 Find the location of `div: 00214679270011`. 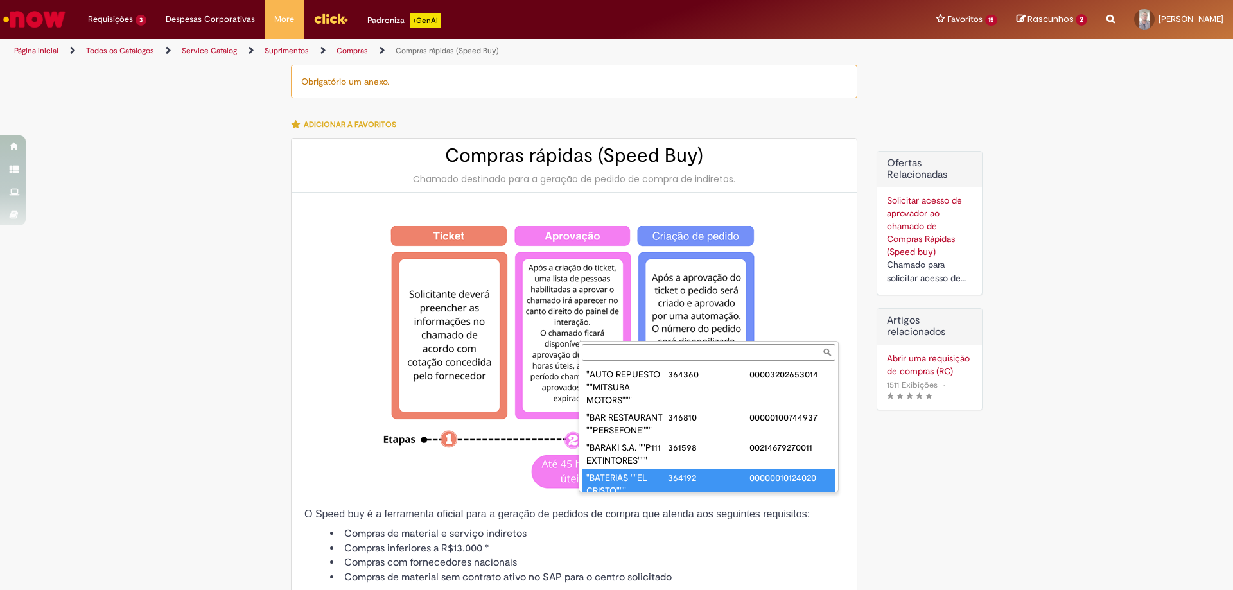

div: 00214679270011 is located at coordinates (790, 447).